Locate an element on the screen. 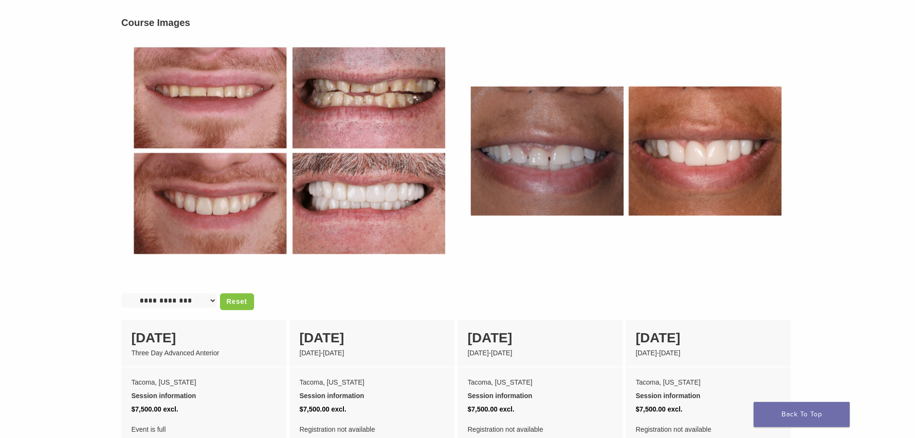 The image size is (915, 438). a: Reset is located at coordinates (237, 301).